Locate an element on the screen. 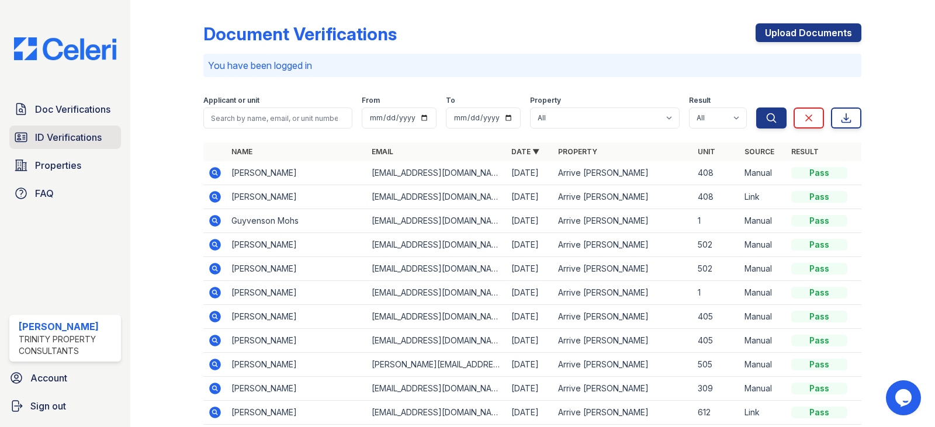 The image size is (935, 427). img: CE_Logo_Blue-a8612792a0a2168367f1c8372b55b34899dd931a85d93a1a3d3e32e68fde9ad4.png is located at coordinates (65, 48).